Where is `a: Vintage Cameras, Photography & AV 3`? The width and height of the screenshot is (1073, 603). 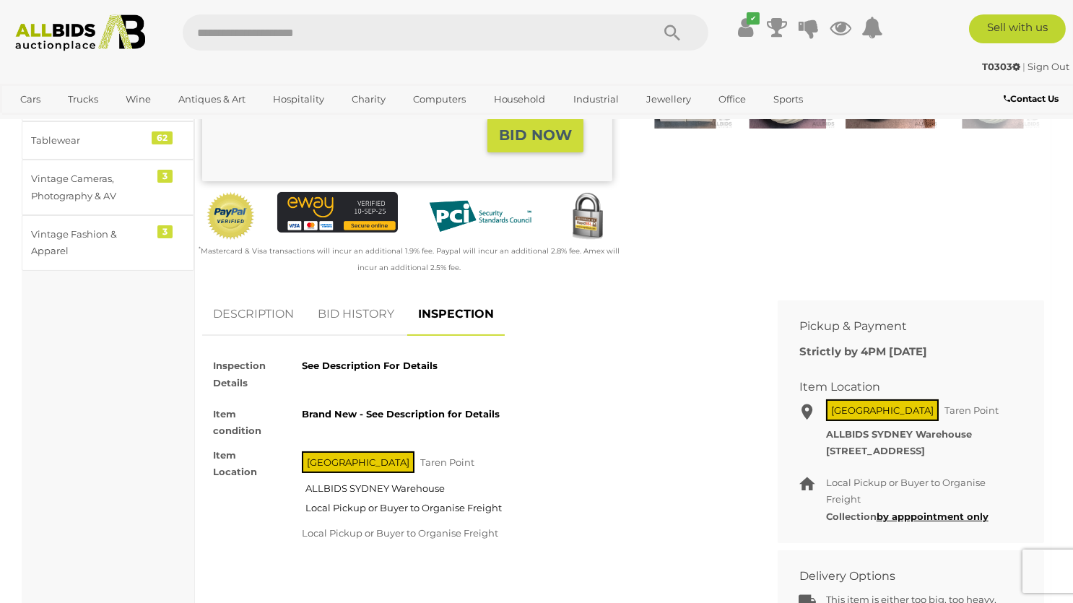
a: Vintage Cameras, Photography & AV 3 is located at coordinates (108, 187).